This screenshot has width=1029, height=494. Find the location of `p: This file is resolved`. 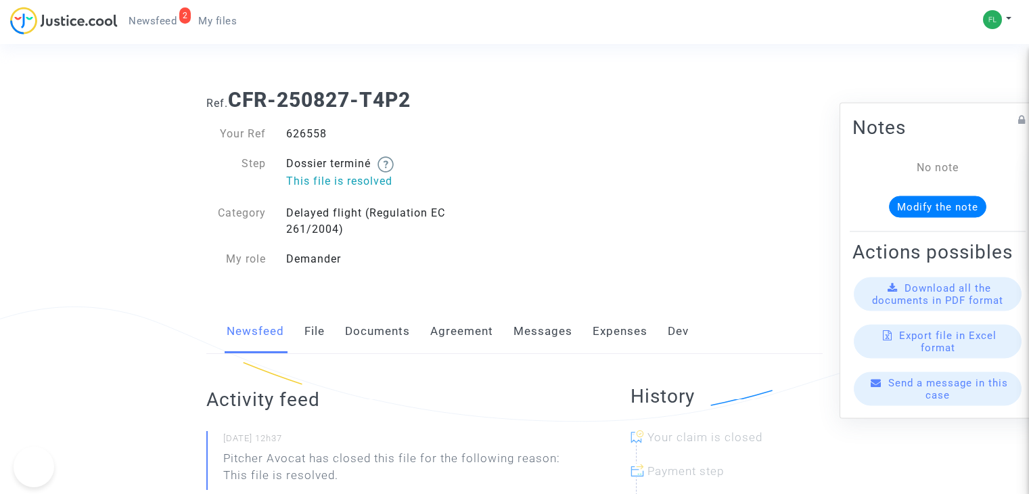

p: This file is resolved is located at coordinates (395, 181).